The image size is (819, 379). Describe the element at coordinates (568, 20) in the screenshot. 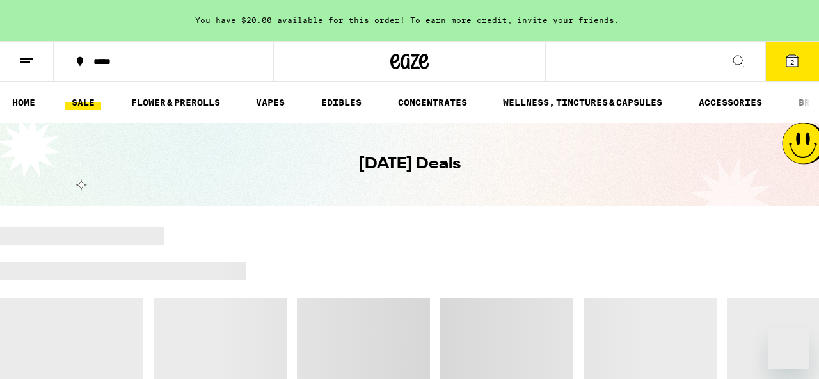

I see `span: invite your friends.` at that location.